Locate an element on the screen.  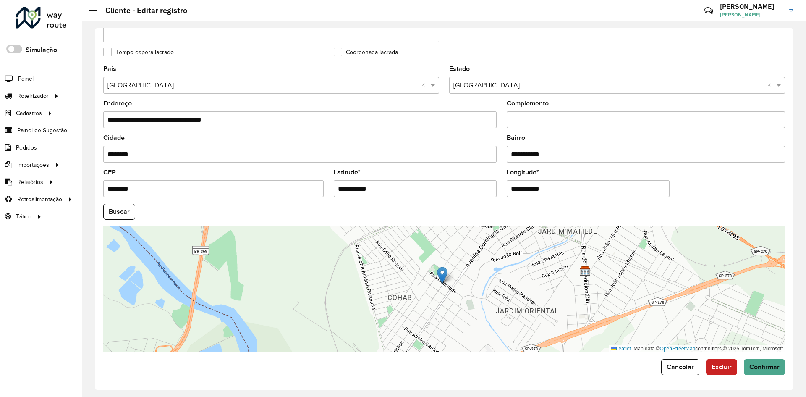
div: Map data © contributors,© 2025 TomTom, Microsoft is located at coordinates (697, 348).